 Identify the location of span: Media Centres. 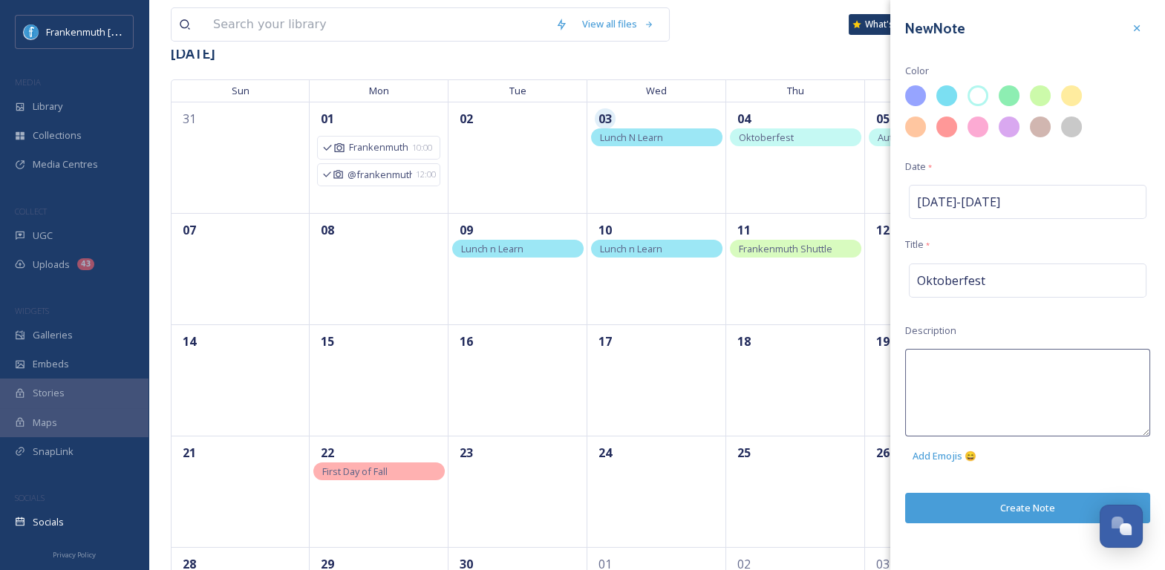
(65, 164).